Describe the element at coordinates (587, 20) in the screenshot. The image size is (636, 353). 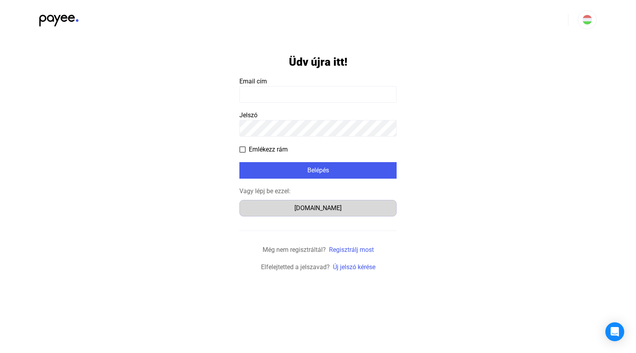
I see `button: HU` at that location.